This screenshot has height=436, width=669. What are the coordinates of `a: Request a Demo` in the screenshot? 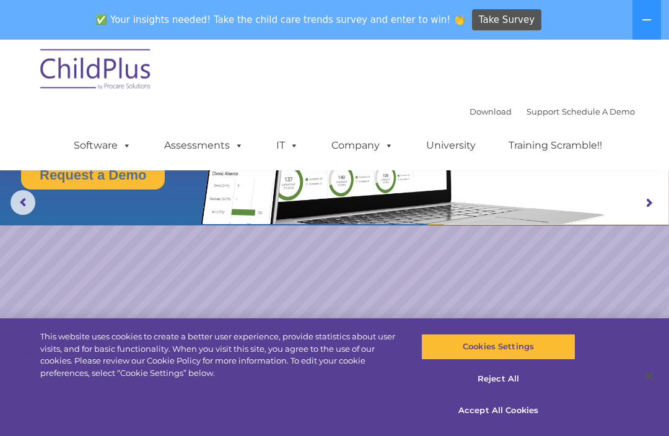 It's located at (93, 175).